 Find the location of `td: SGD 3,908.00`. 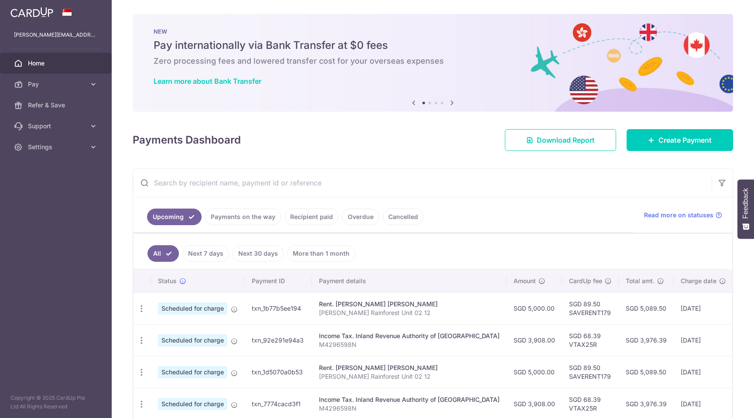

td: SGD 3,908.00 is located at coordinates (534, 340).